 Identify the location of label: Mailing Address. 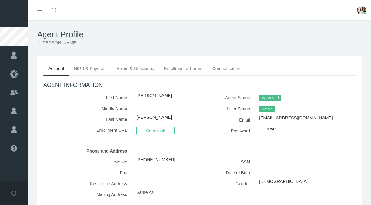
(87, 194).